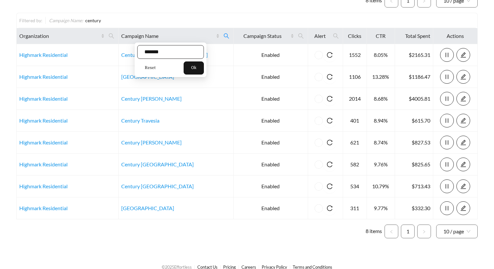 Image resolution: width=494 pixels, height=269 pixels. Describe the element at coordinates (355, 121) in the screenshot. I see `td: 401` at that location.